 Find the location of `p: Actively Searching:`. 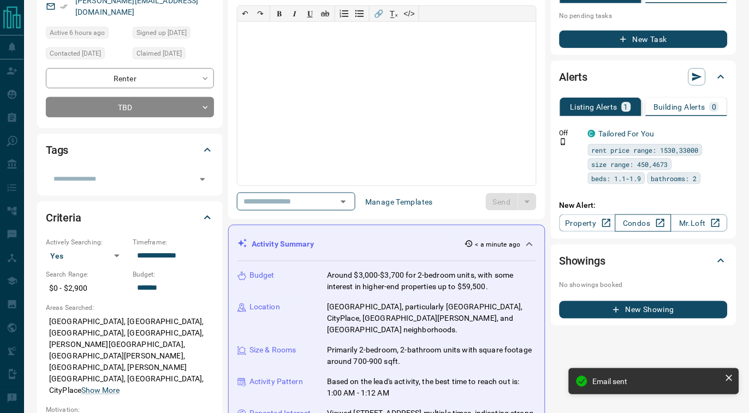

p: Actively Searching: is located at coordinates (86, 242).